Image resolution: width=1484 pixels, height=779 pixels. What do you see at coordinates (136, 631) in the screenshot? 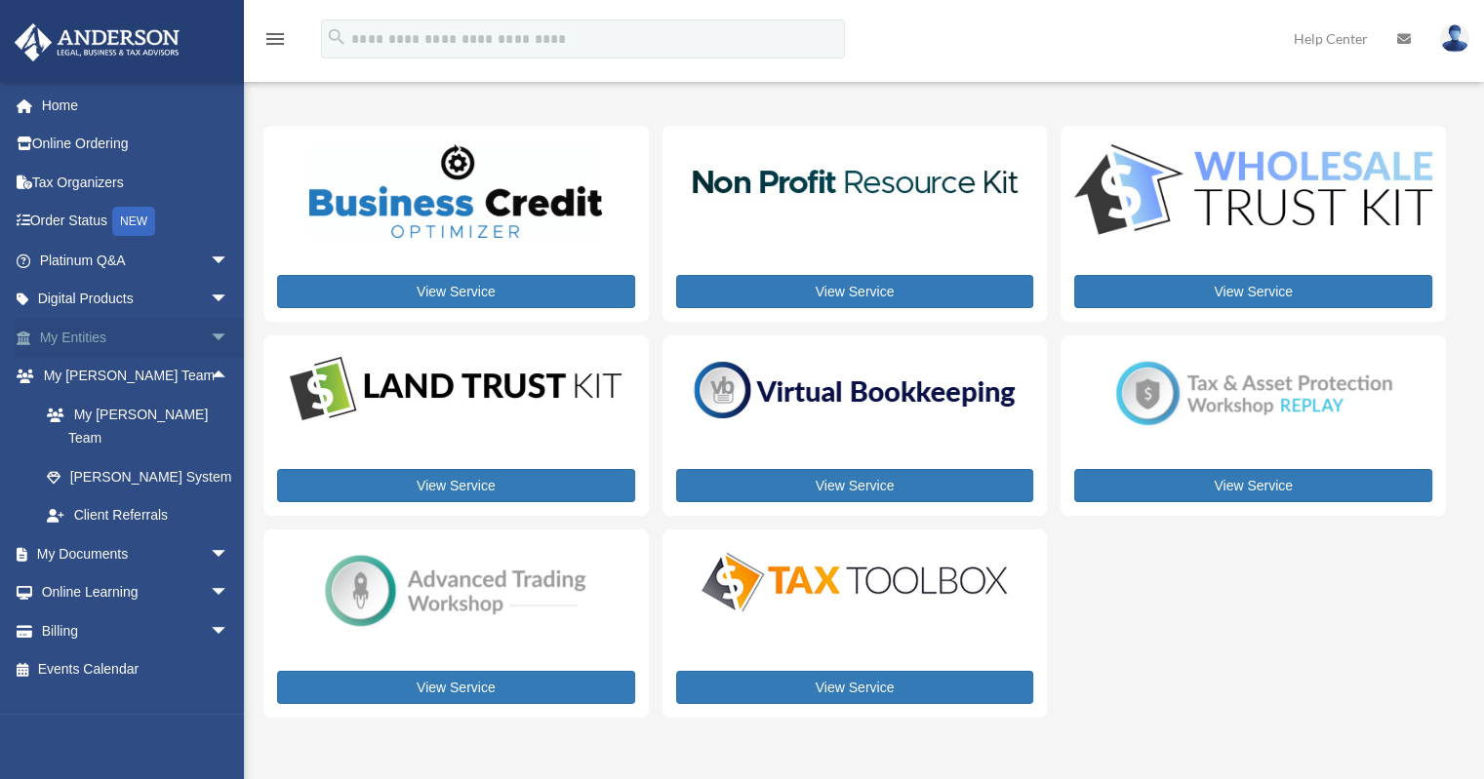
I see `a: Billingarrow_drop_down` at bounding box center [136, 631].